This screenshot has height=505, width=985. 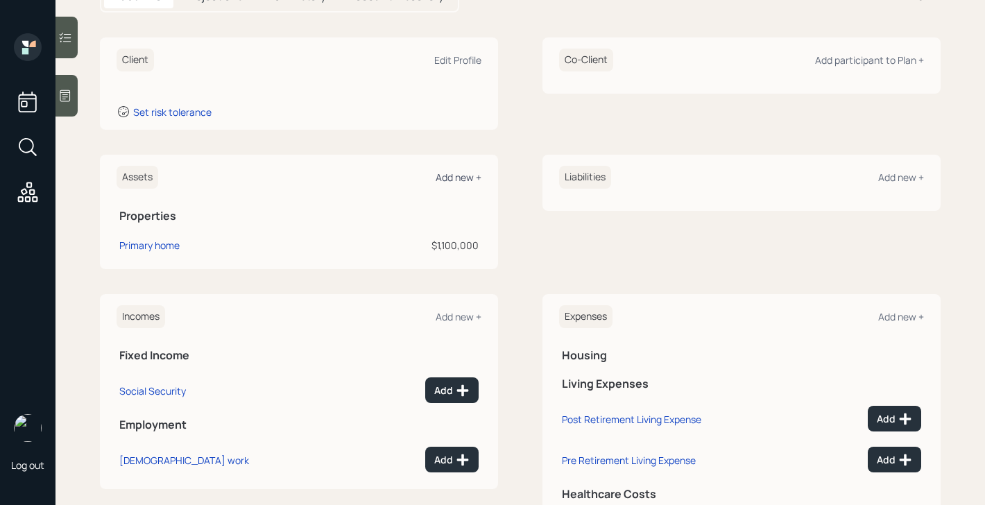 I want to click on h5: Employment, so click(x=299, y=424).